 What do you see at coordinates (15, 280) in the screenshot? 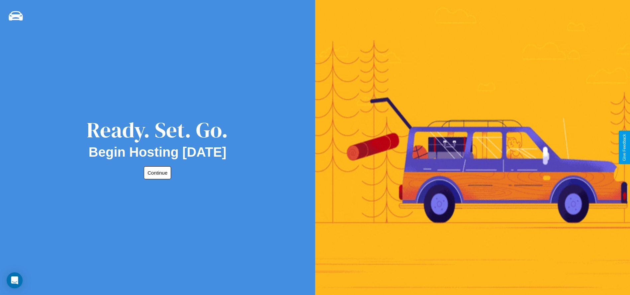
I see `div: Open Intercom Messenger` at bounding box center [15, 280].